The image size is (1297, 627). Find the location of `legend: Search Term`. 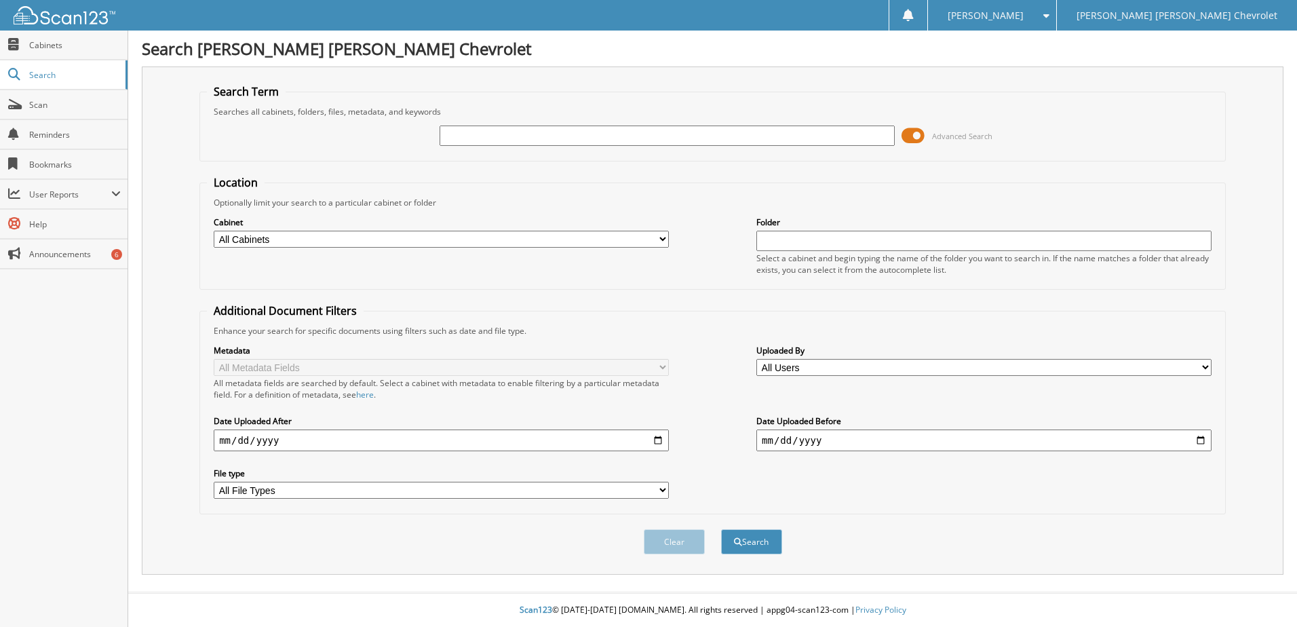

legend: Search Term is located at coordinates (246, 92).